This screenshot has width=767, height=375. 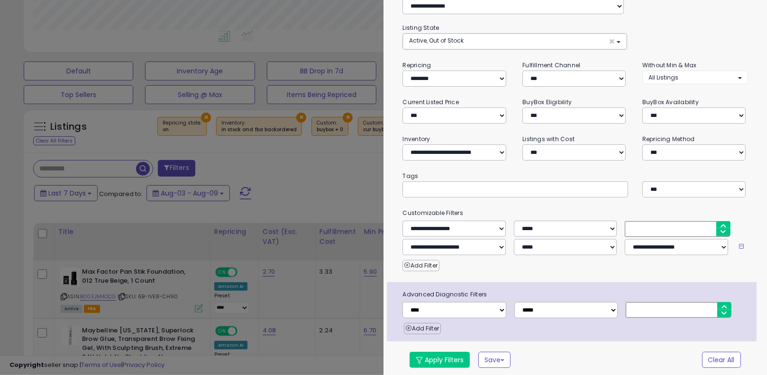 What do you see at coordinates (494, 360) in the screenshot?
I see `button: Save` at bounding box center [494, 360].